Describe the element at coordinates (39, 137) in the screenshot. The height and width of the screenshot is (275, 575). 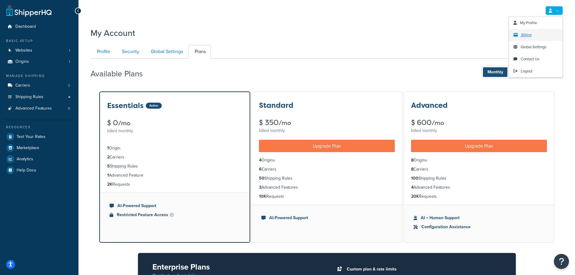
I see `a: Test Your Rates` at that location.